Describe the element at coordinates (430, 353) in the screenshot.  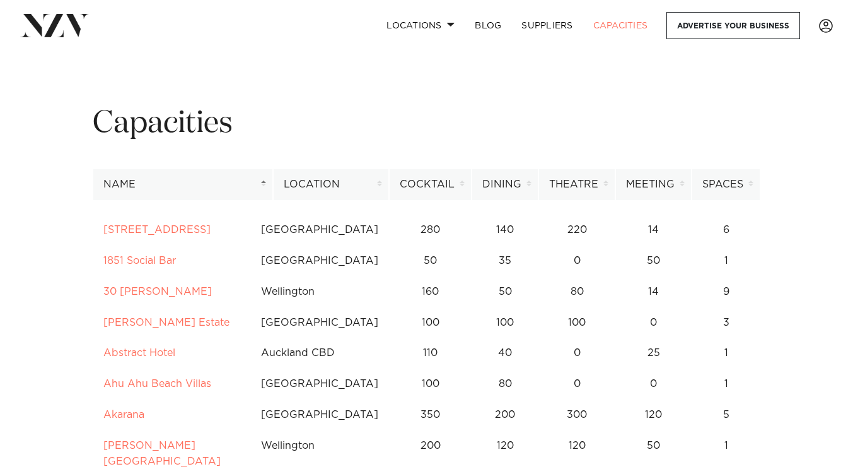
I see `td: 110` at that location.